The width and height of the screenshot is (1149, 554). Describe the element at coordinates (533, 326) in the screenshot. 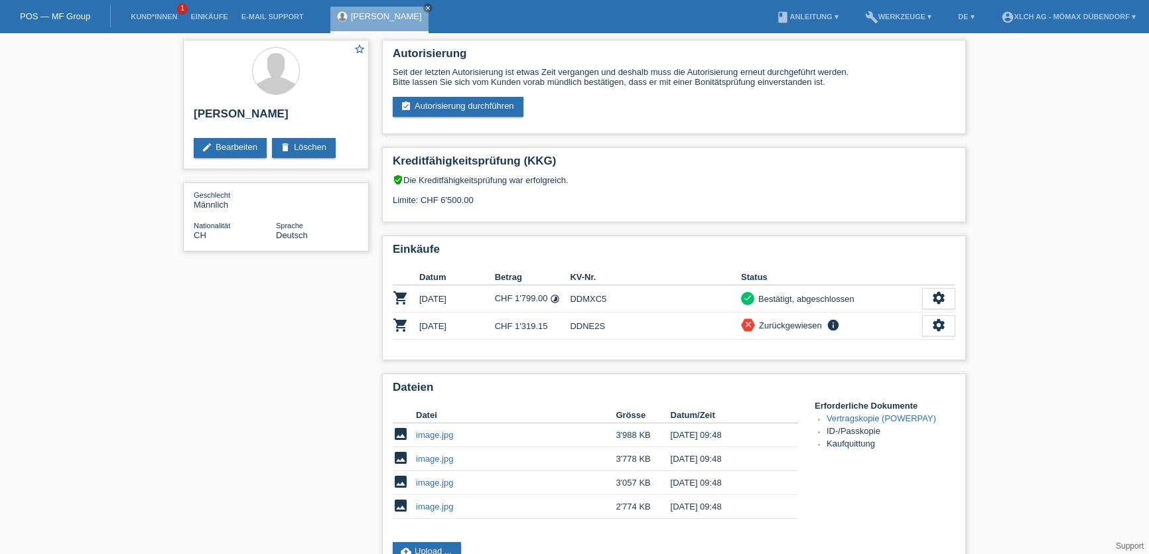

I see `td: CHF 1'319.15` at that location.